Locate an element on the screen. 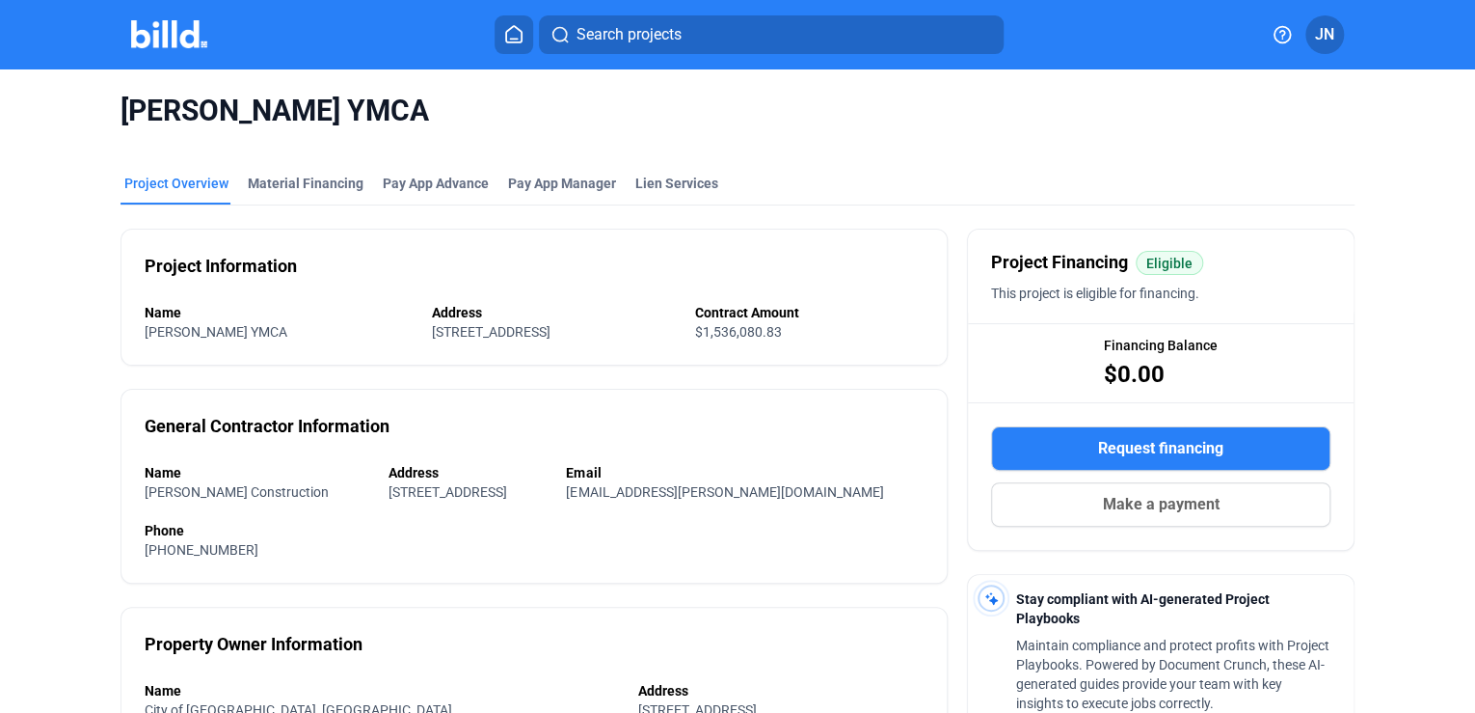 This screenshot has height=713, width=1475. div: Contract Amount is located at coordinates (809, 312).